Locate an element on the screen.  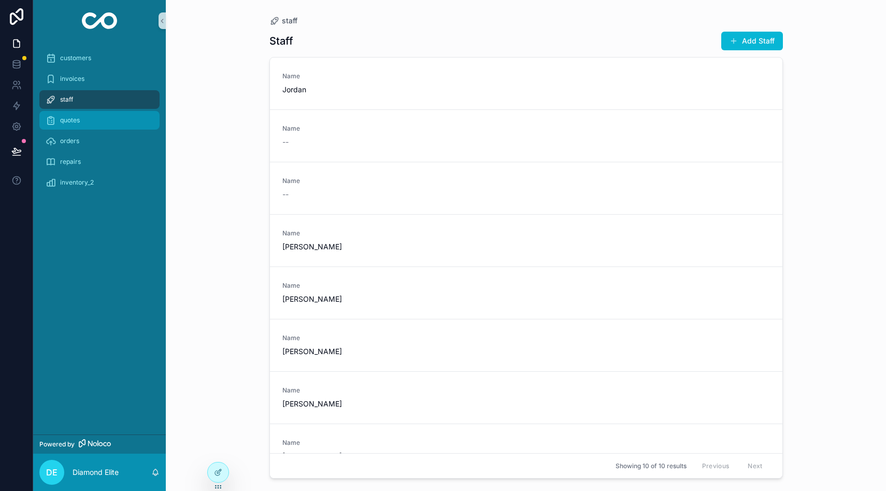
span: DE is located at coordinates (52, 472).